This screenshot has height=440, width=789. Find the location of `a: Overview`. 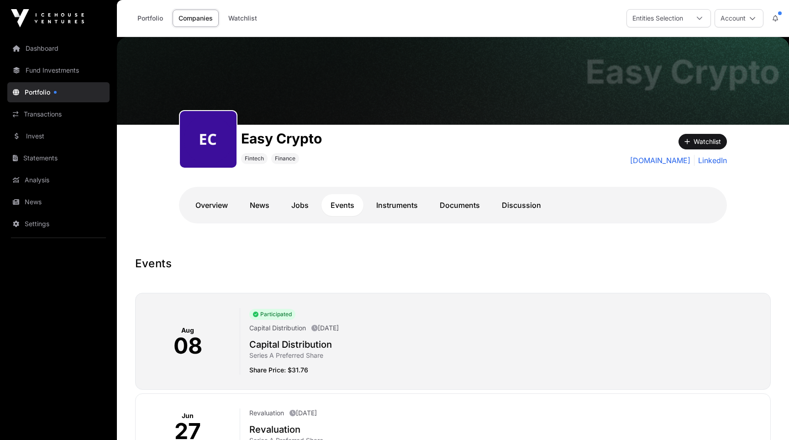

a: Overview is located at coordinates (211, 205).